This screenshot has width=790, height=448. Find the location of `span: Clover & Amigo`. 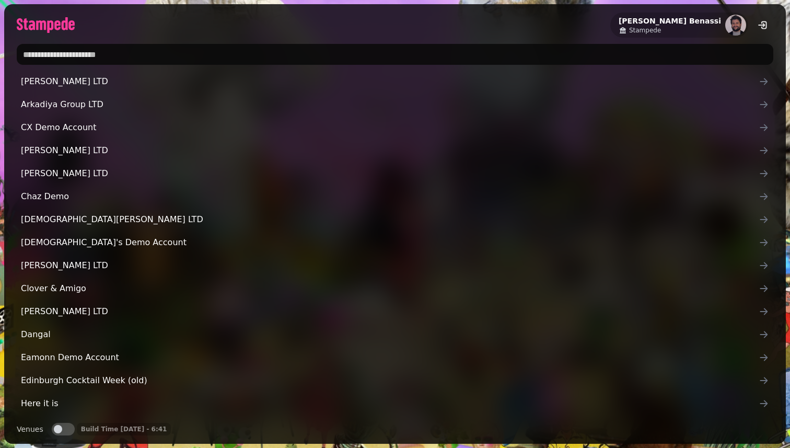

span: Clover & Amigo is located at coordinates (390, 288).